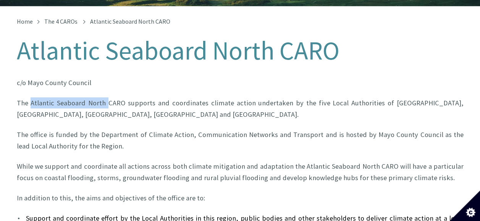 This screenshot has width=480, height=221. What do you see at coordinates (25, 21) in the screenshot?
I see `a: Home` at bounding box center [25, 21].